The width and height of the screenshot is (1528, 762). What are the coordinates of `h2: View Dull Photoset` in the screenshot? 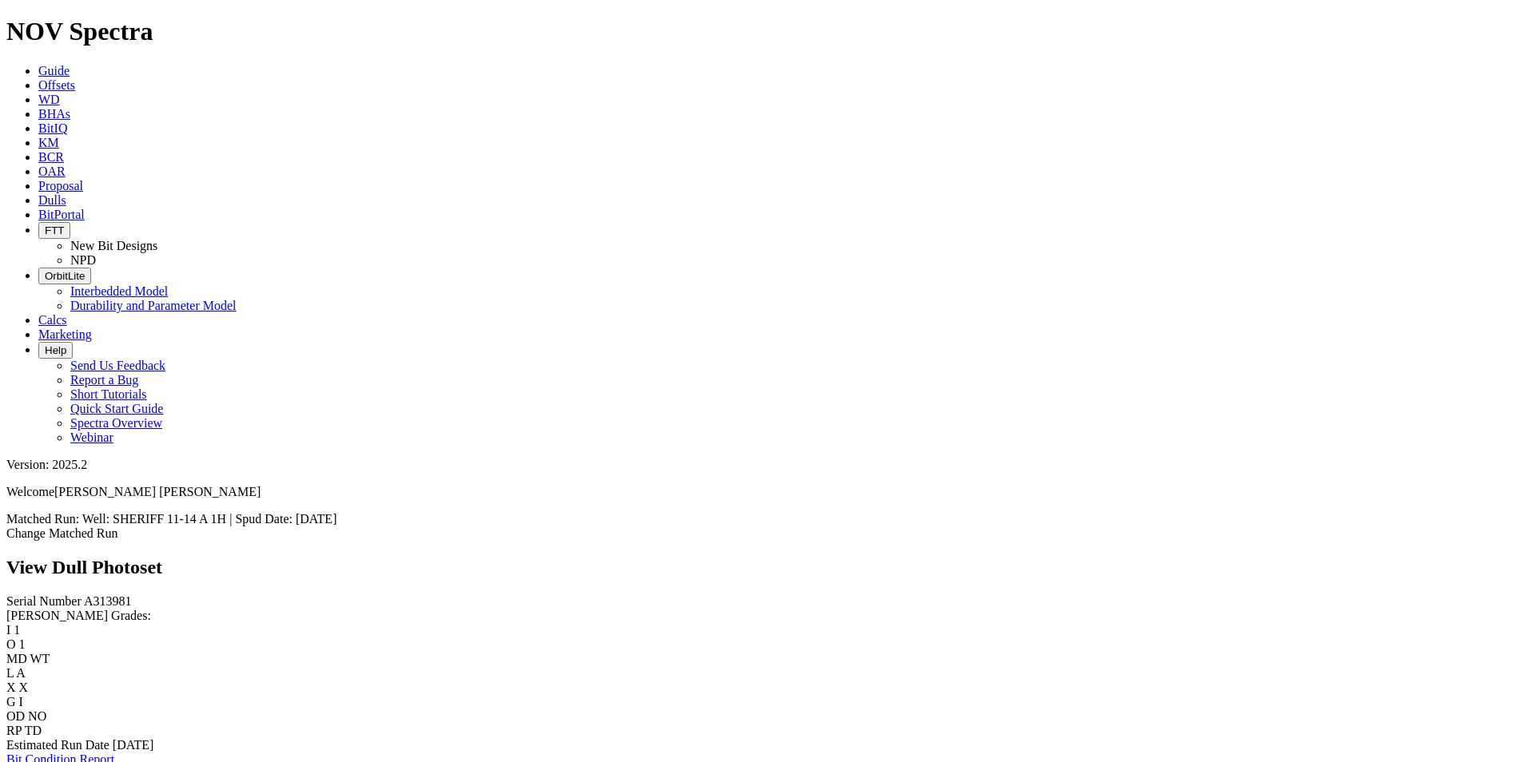 It's located at (764, 567).